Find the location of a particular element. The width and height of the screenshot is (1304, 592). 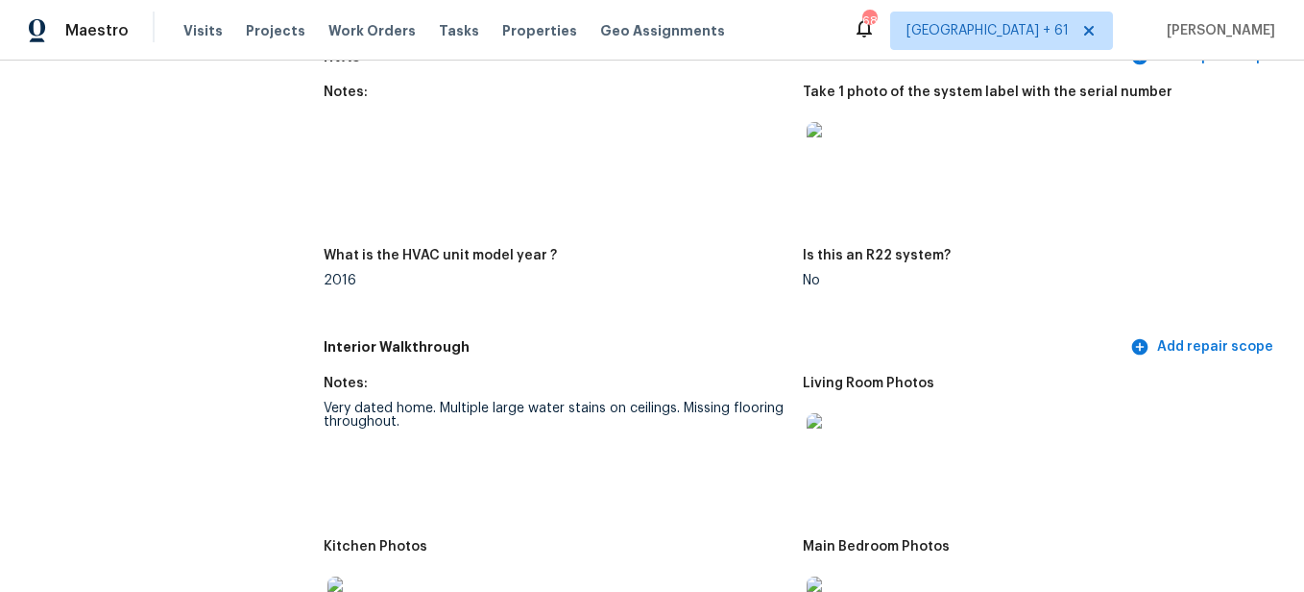

span: Geo Assignments is located at coordinates (663, 31).